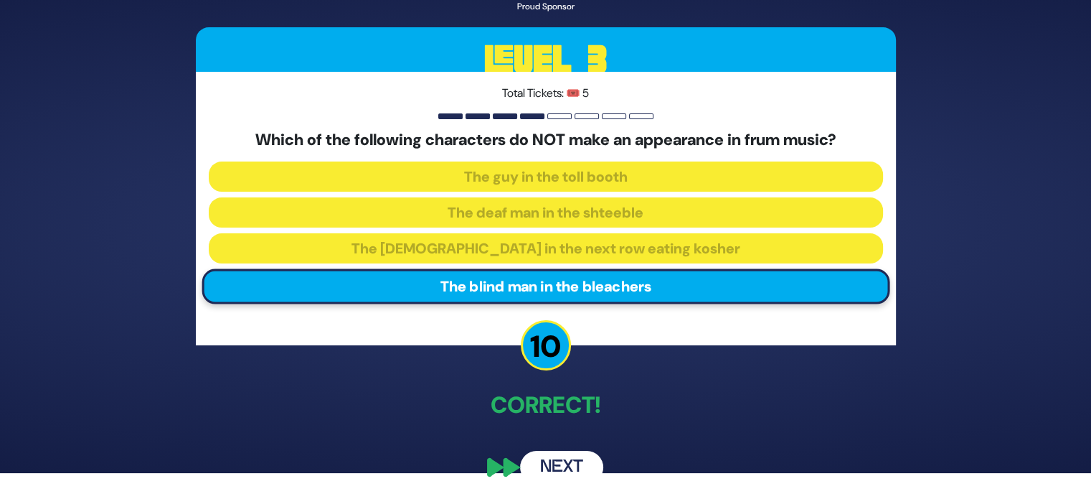 The image size is (1091, 499). Describe the element at coordinates (546, 212) in the screenshot. I see `button: The deaf man in the shteeble` at that location.